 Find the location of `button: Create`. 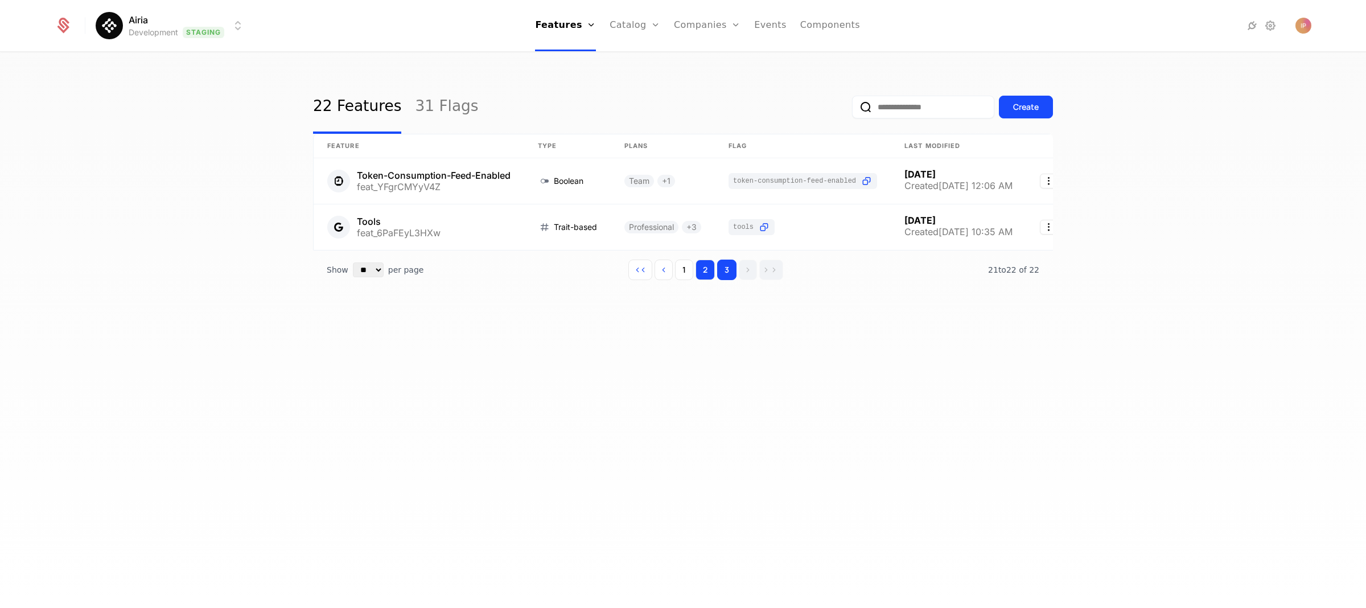

button: Create is located at coordinates (1025, 107).